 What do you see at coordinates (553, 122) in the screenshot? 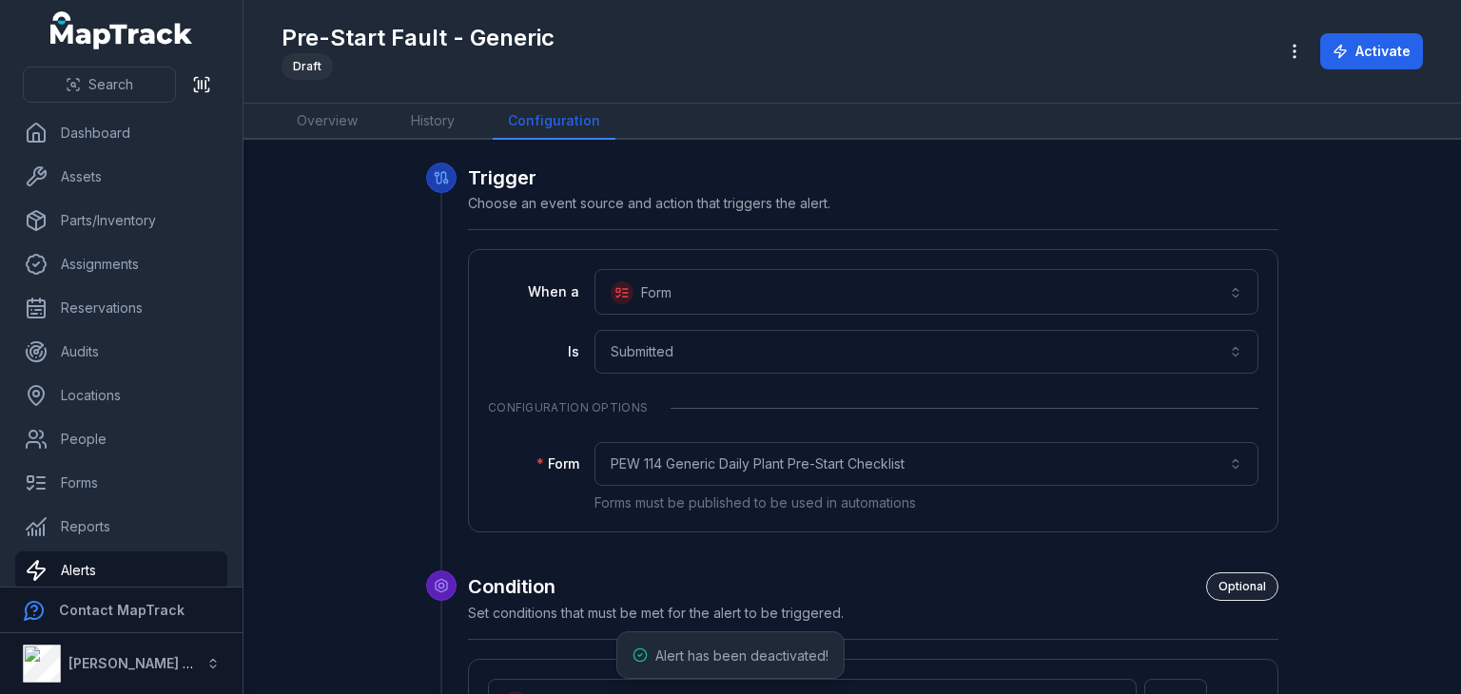
I see `a: Configuration` at bounding box center [553, 122].